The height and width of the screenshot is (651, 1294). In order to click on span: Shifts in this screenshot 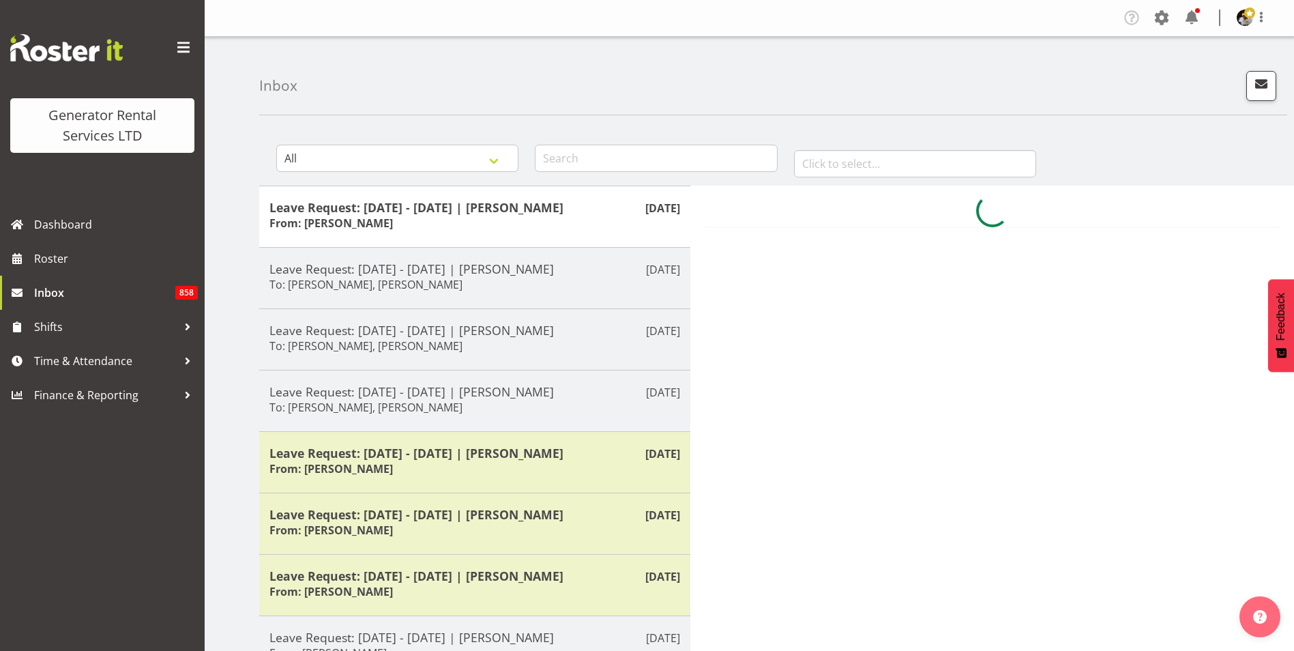, I will do `click(106, 327)`.